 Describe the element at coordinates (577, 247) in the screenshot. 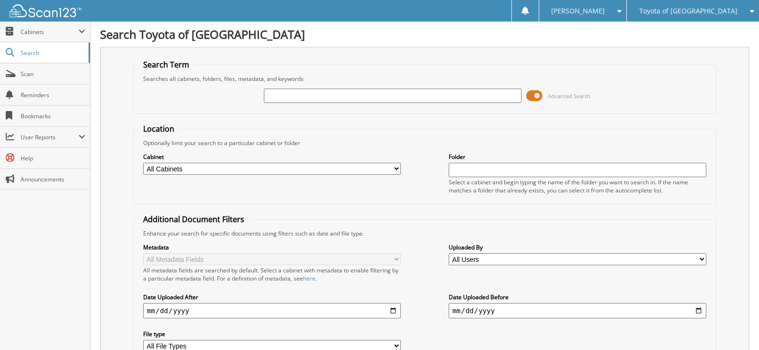

I see `label: Uploaded By` at that location.